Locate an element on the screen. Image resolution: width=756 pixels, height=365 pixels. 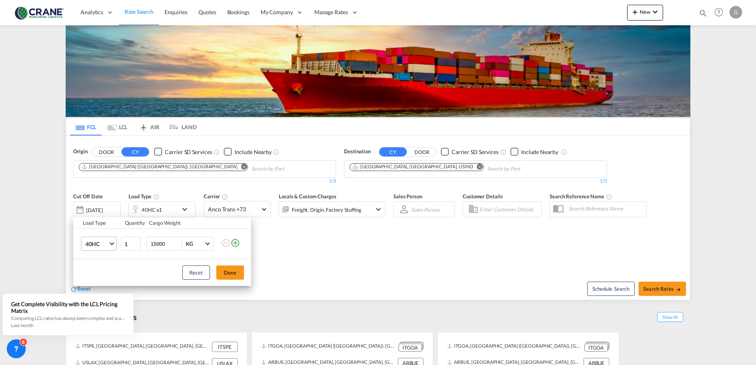
span: 40HC is located at coordinates (97, 244).